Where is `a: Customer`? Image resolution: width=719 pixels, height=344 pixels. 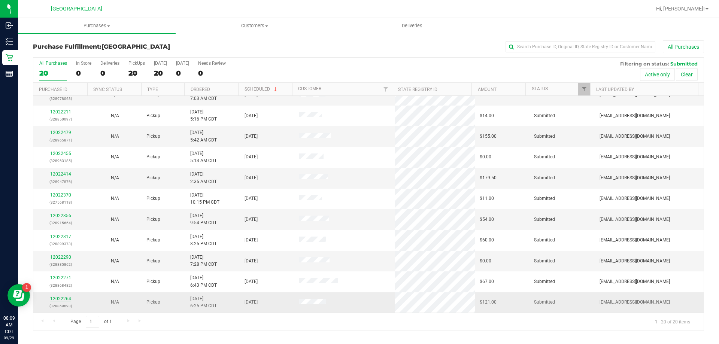
a: Customer is located at coordinates (310, 89).